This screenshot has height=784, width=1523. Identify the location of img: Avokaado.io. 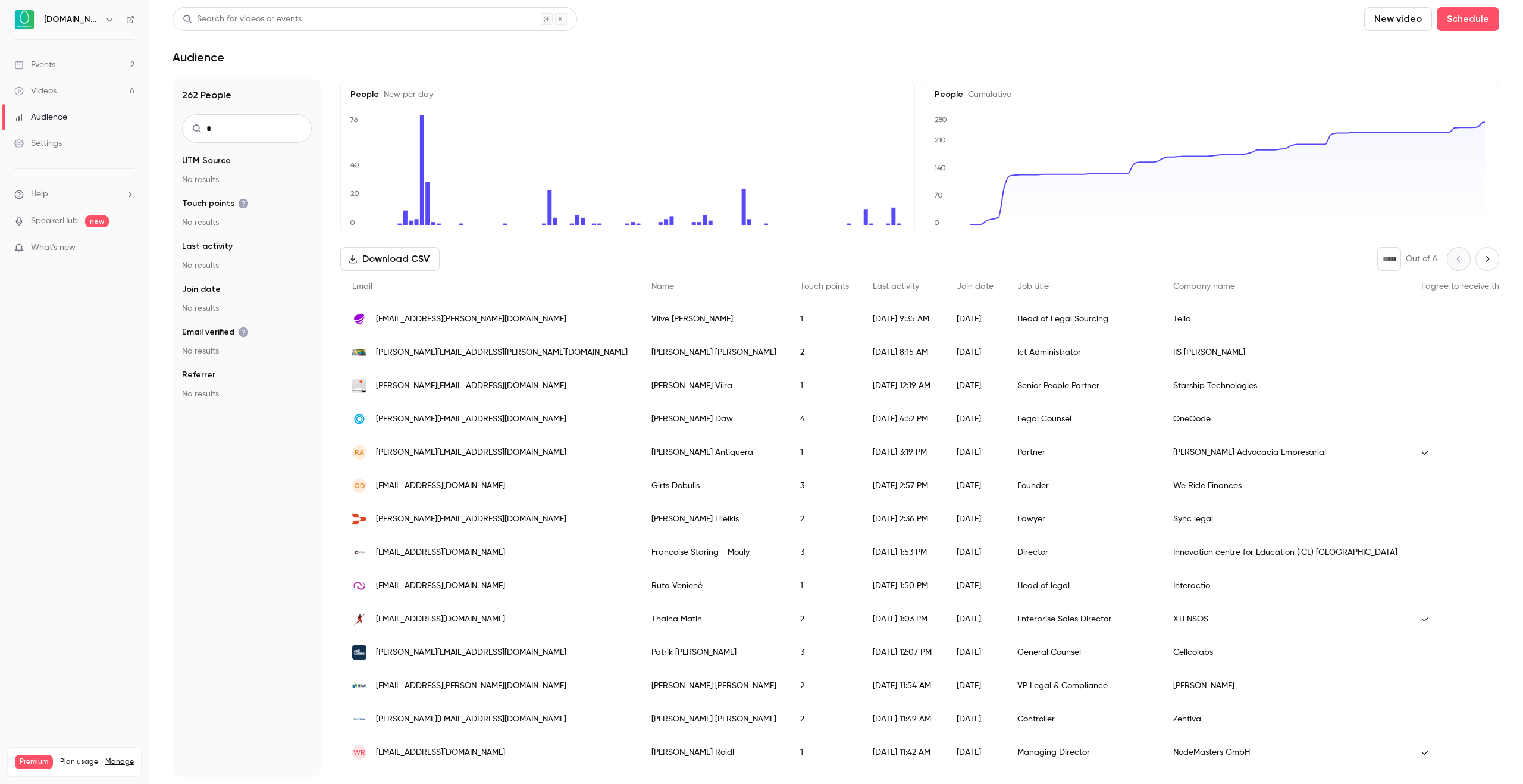
(24, 20).